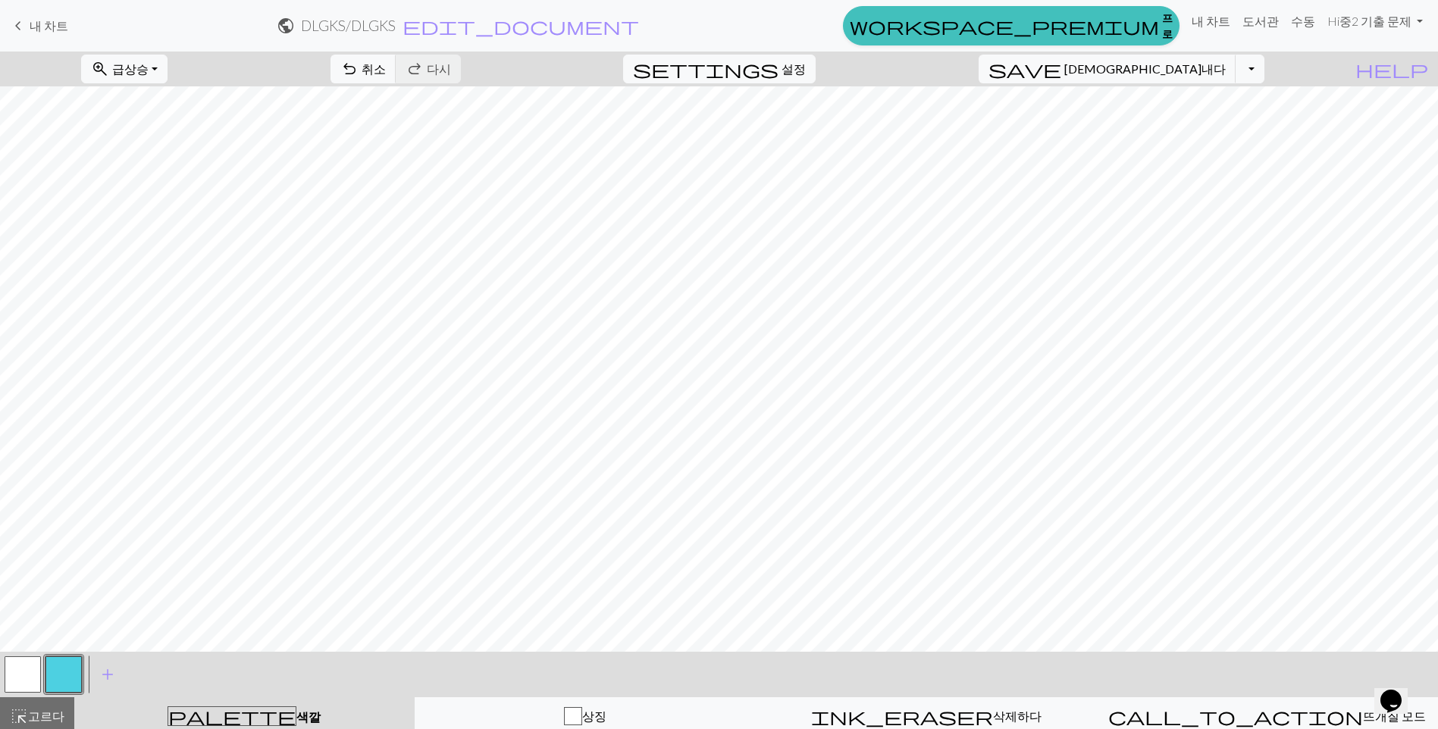  Describe the element at coordinates (1392, 69) in the screenshot. I see `span: help` at that location.